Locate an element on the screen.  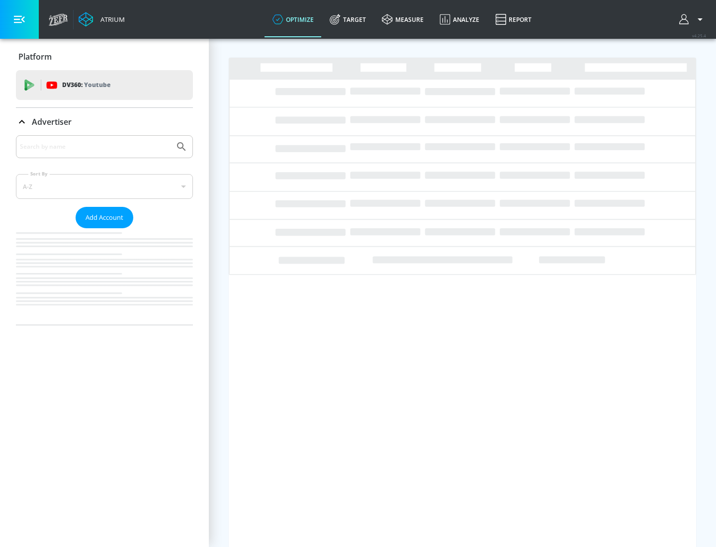
a: measure is located at coordinates (403, 19).